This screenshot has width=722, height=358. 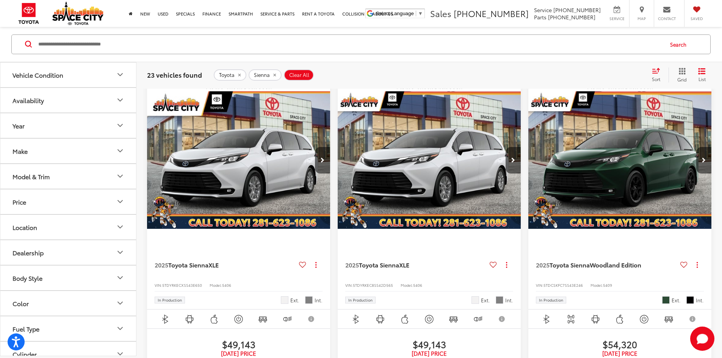 What do you see at coordinates (19, 126) in the screenshot?
I see `div: Year` at bounding box center [19, 126].